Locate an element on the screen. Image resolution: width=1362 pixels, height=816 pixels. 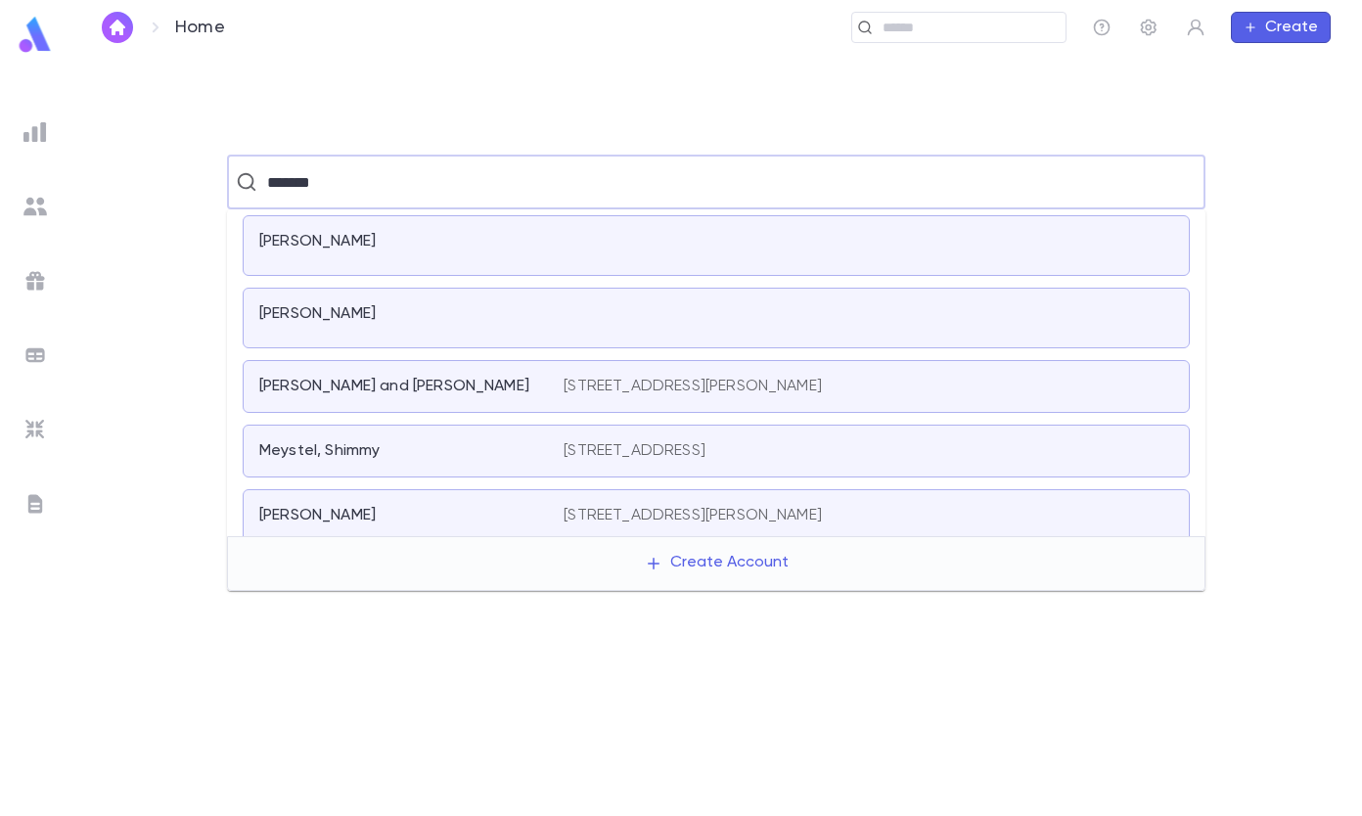
img: batches_grey.339ca447c9d9533ef1741baa751efc33.svg is located at coordinates (35, 355).